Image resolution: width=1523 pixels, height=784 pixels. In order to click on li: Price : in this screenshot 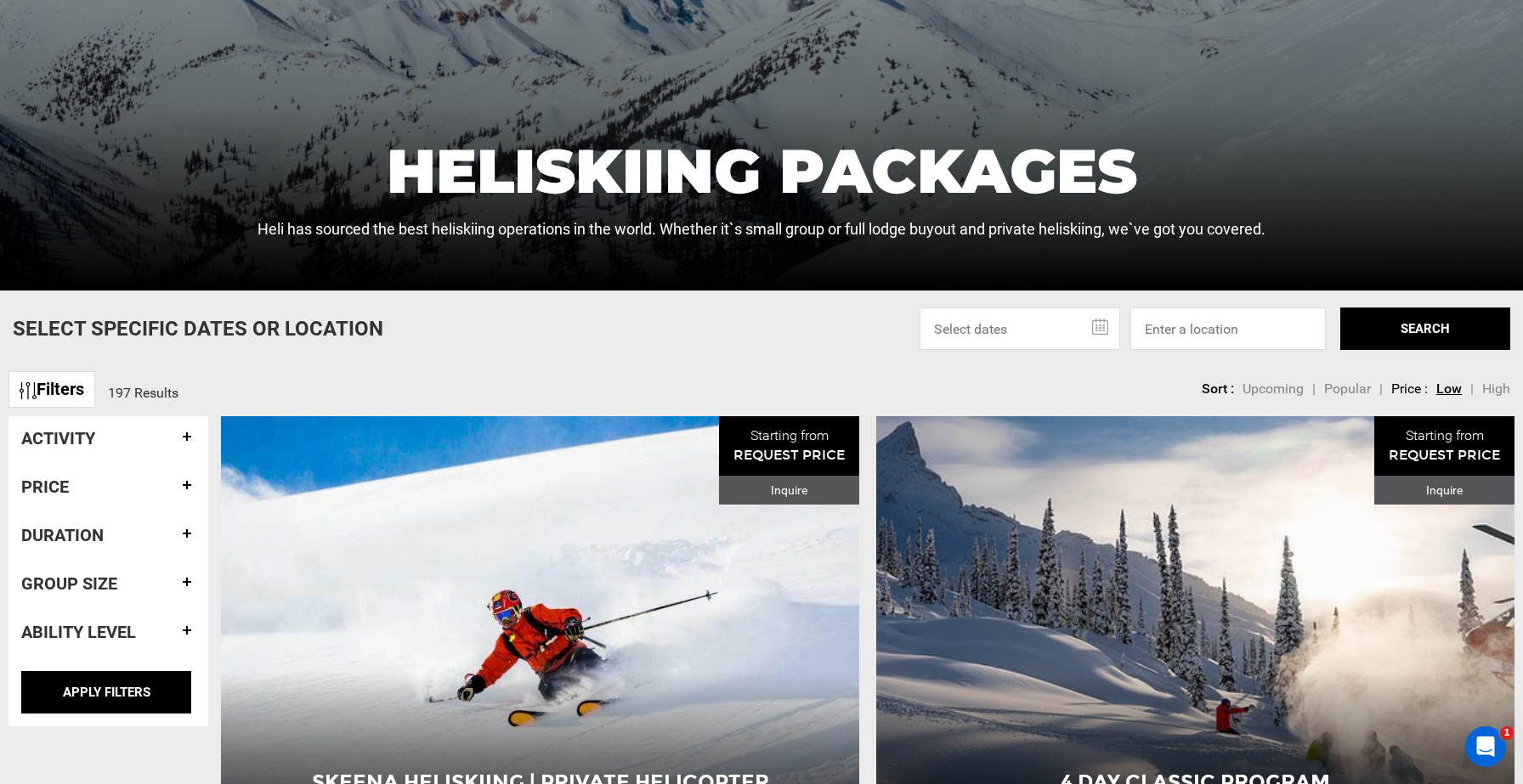, I will do `click(1410, 389)`.